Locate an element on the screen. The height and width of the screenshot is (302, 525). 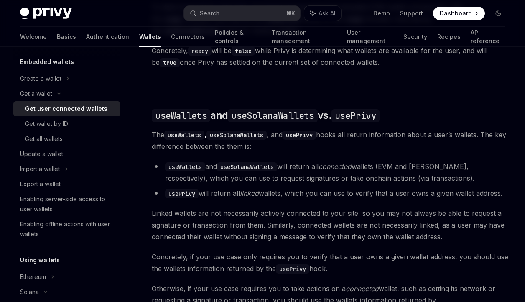
a: Connectors is located at coordinates (188, 37).